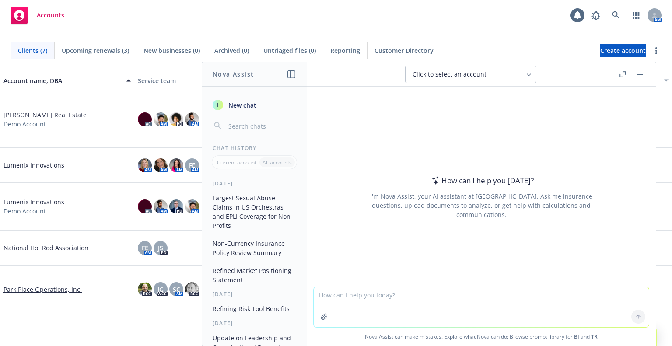 The width and height of the screenshot is (672, 346). What do you see at coordinates (616, 15) in the screenshot?
I see `a: Search` at bounding box center [616, 15].